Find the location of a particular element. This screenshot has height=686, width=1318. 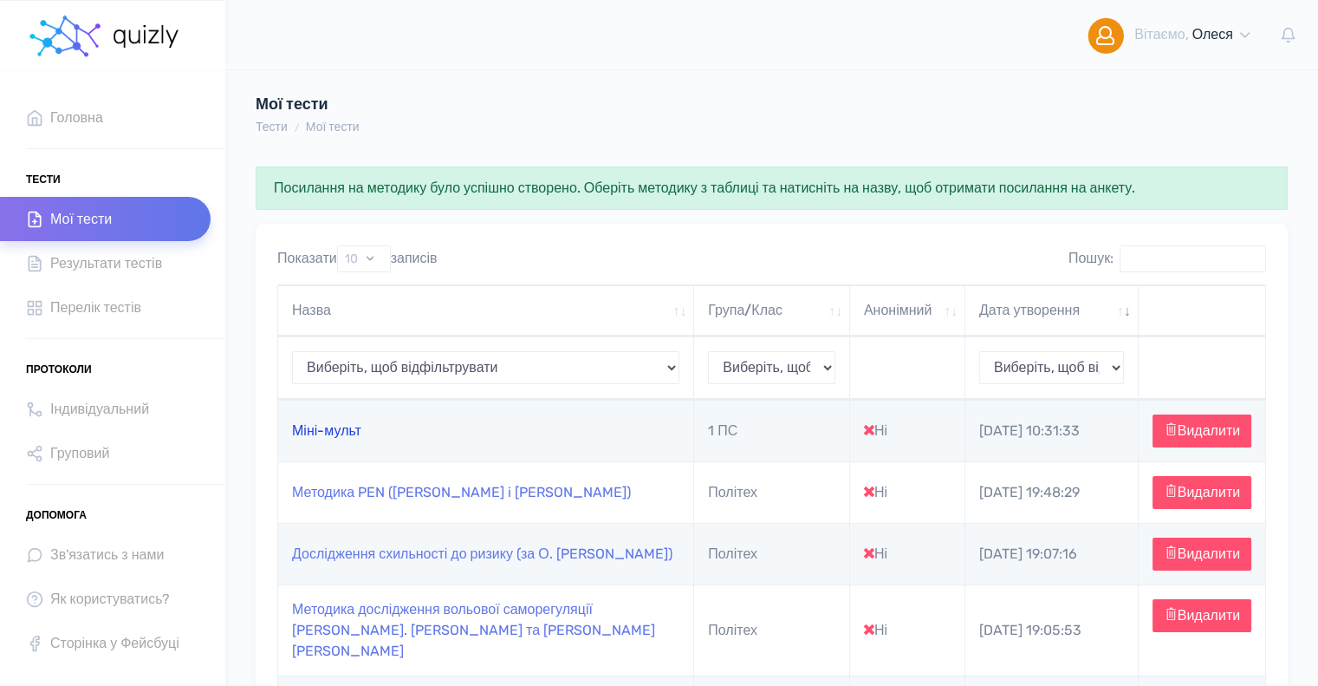

span: Як користуватись? is located at coordinates (110, 598).